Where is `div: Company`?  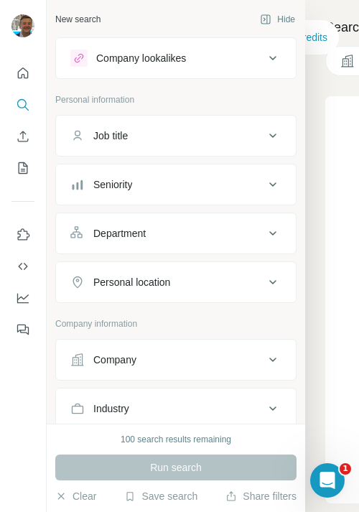 div: Company is located at coordinates (115, 359).